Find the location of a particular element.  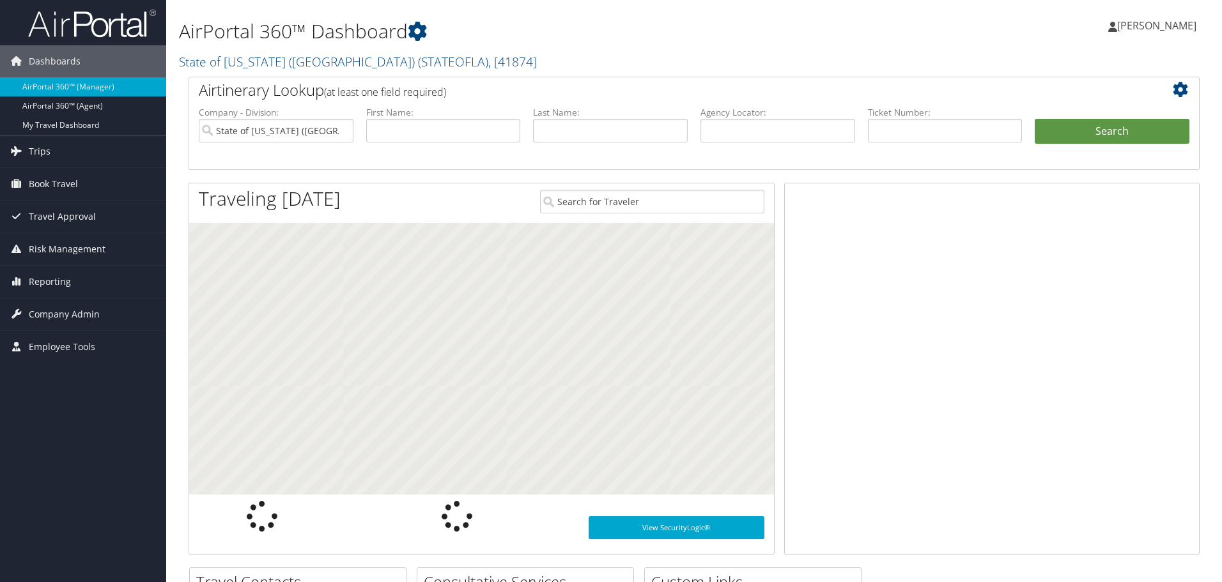

span: Risk Management is located at coordinates (67, 249).